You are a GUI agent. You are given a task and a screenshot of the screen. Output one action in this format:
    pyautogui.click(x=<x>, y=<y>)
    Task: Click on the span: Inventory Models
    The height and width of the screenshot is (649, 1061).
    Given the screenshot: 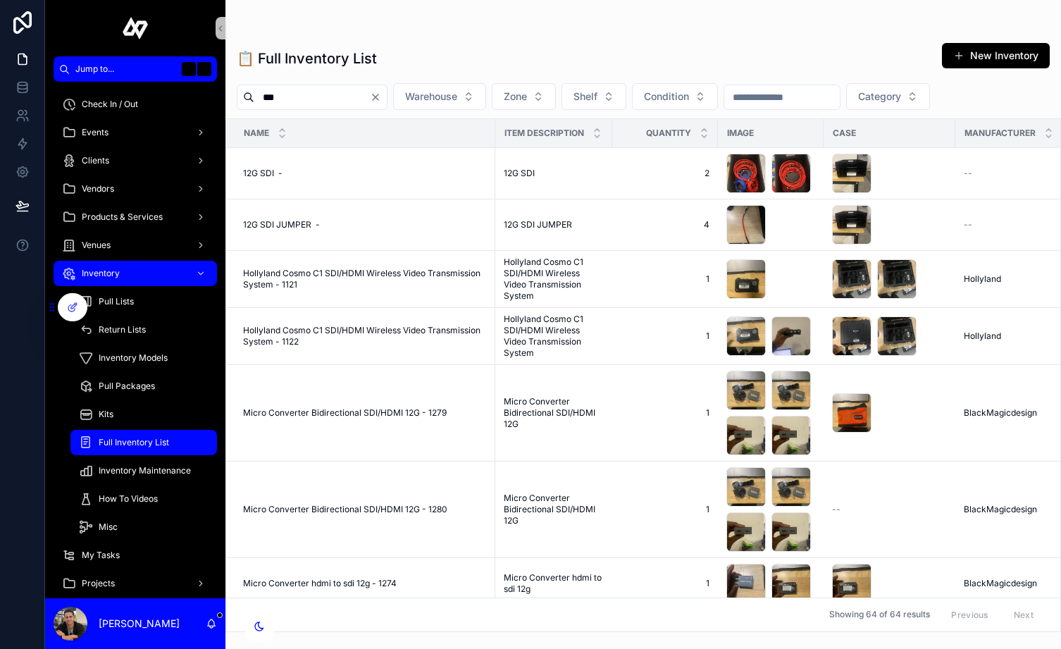 What is the action you would take?
    pyautogui.click(x=133, y=358)
    